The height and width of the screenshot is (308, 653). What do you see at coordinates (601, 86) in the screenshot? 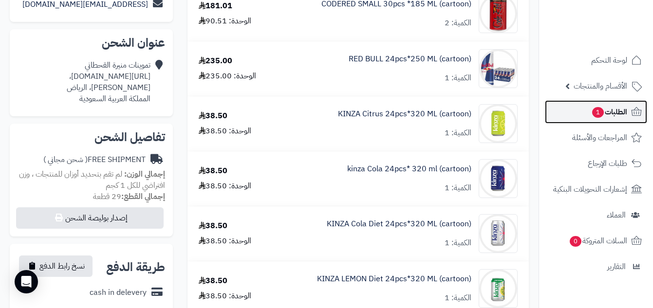
I see `span: الأقسام والمنتجات` at bounding box center [601, 86].